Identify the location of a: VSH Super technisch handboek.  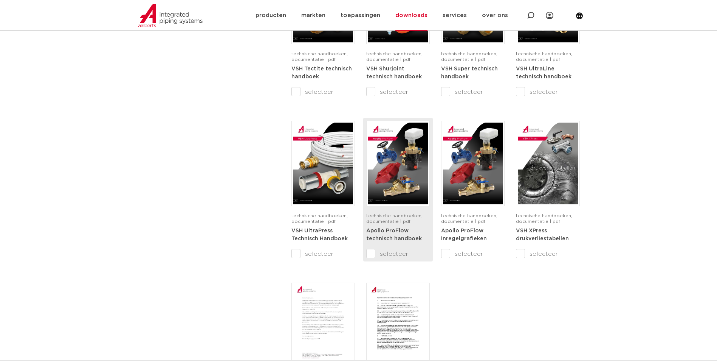
(469, 73).